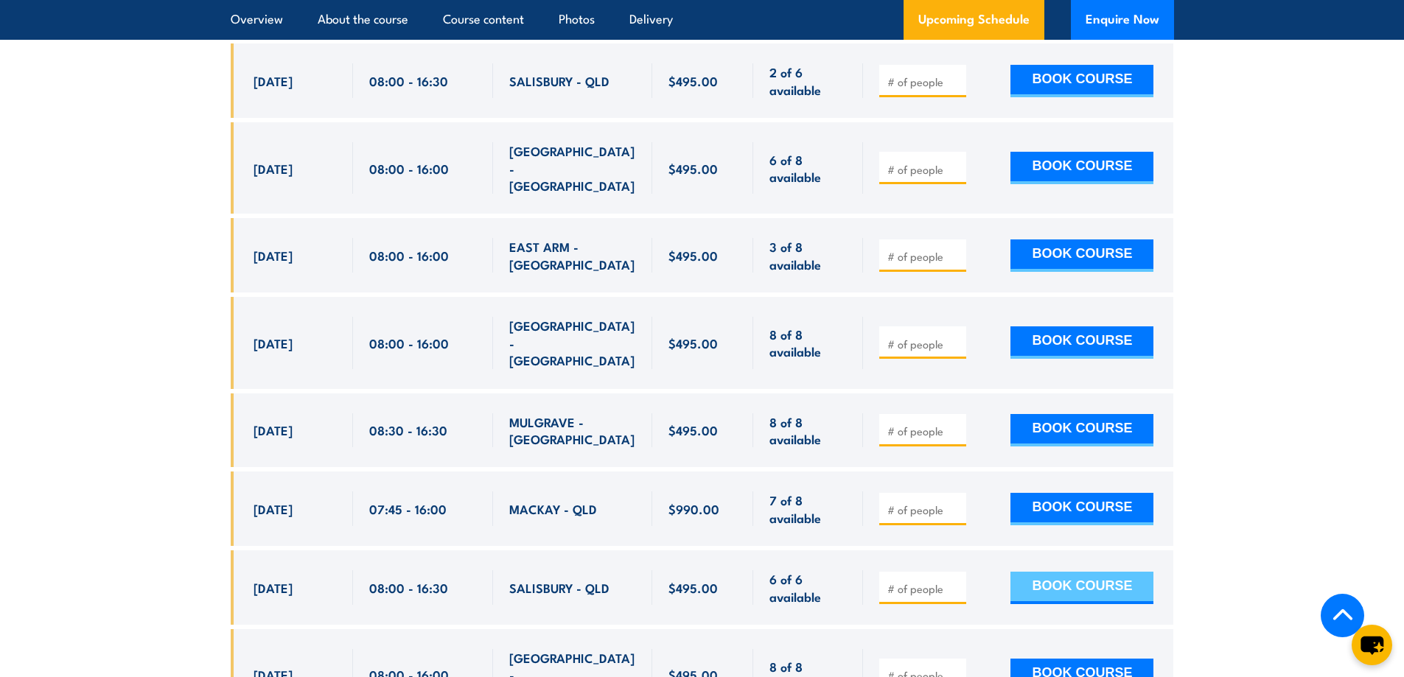 Image resolution: width=1404 pixels, height=677 pixels. I want to click on span: 3 of 8 available, so click(808, 255).